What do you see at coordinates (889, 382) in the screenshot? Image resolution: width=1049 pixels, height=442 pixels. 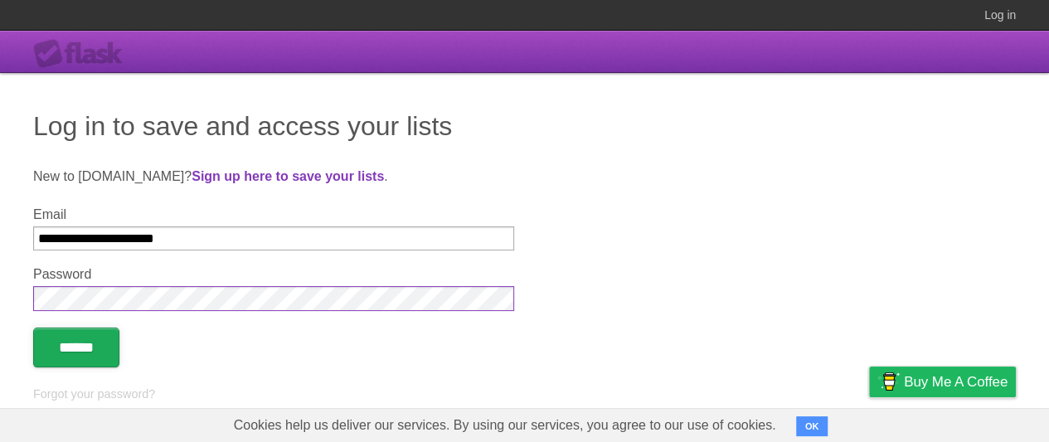 I see `img: Buy me a coffee` at bounding box center [889, 382].